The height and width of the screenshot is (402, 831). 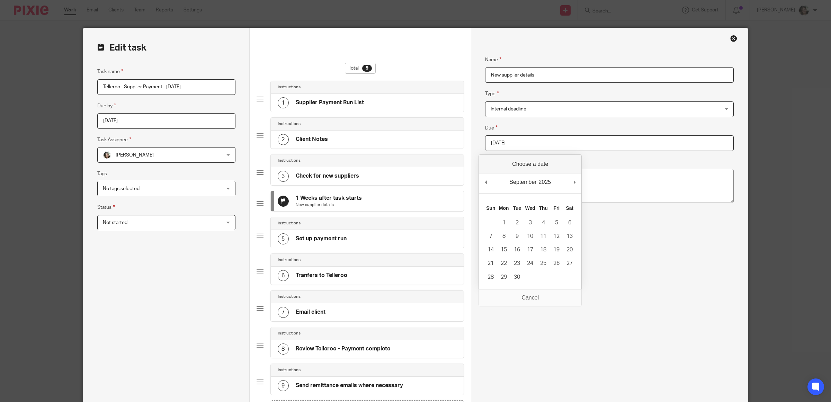 I want to click on input: Use the arrow keys to pick a date, so click(x=610, y=143).